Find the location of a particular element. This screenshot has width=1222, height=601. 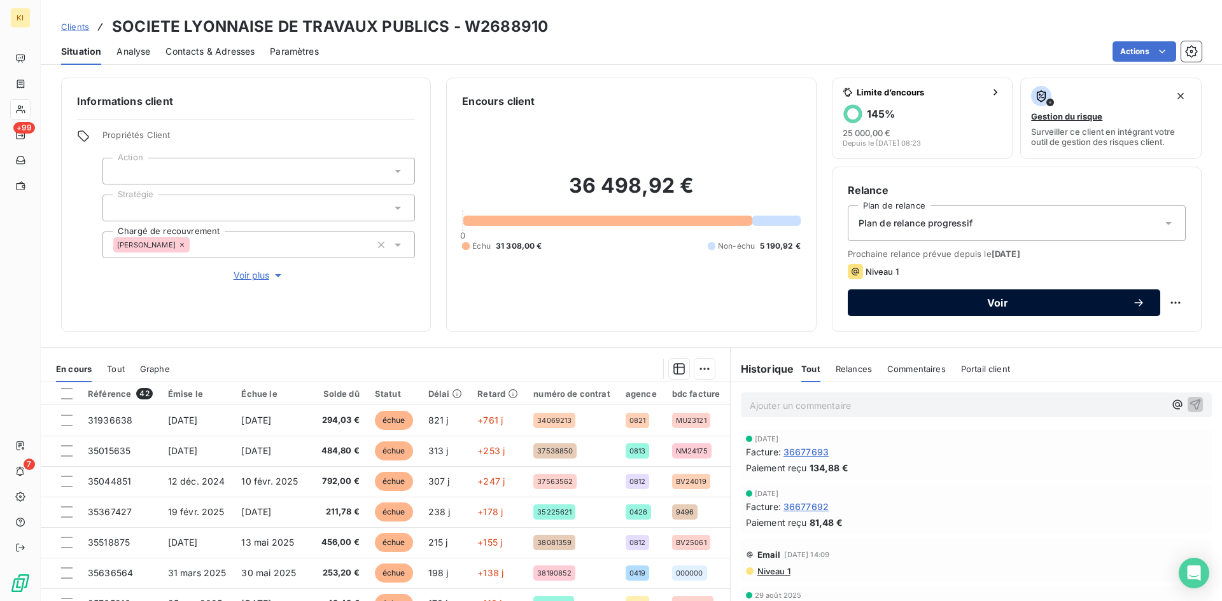

span: Surveiller ce client en intégrant votre outil de gestion des risques client. is located at coordinates (1110, 137).